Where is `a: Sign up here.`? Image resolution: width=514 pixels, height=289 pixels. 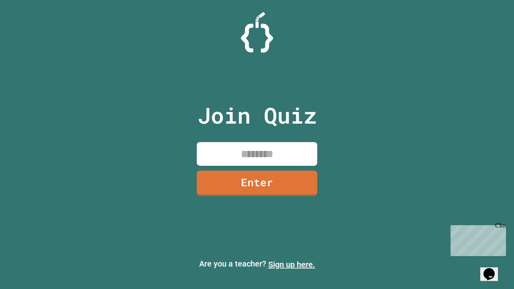
a: Sign up here. is located at coordinates (291, 265).